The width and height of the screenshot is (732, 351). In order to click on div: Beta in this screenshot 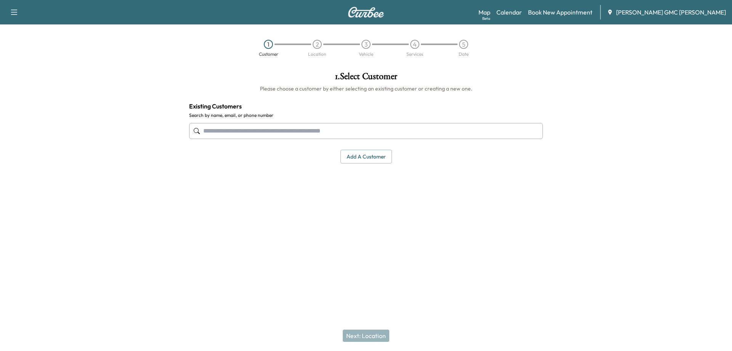, I will do `click(486, 18)`.